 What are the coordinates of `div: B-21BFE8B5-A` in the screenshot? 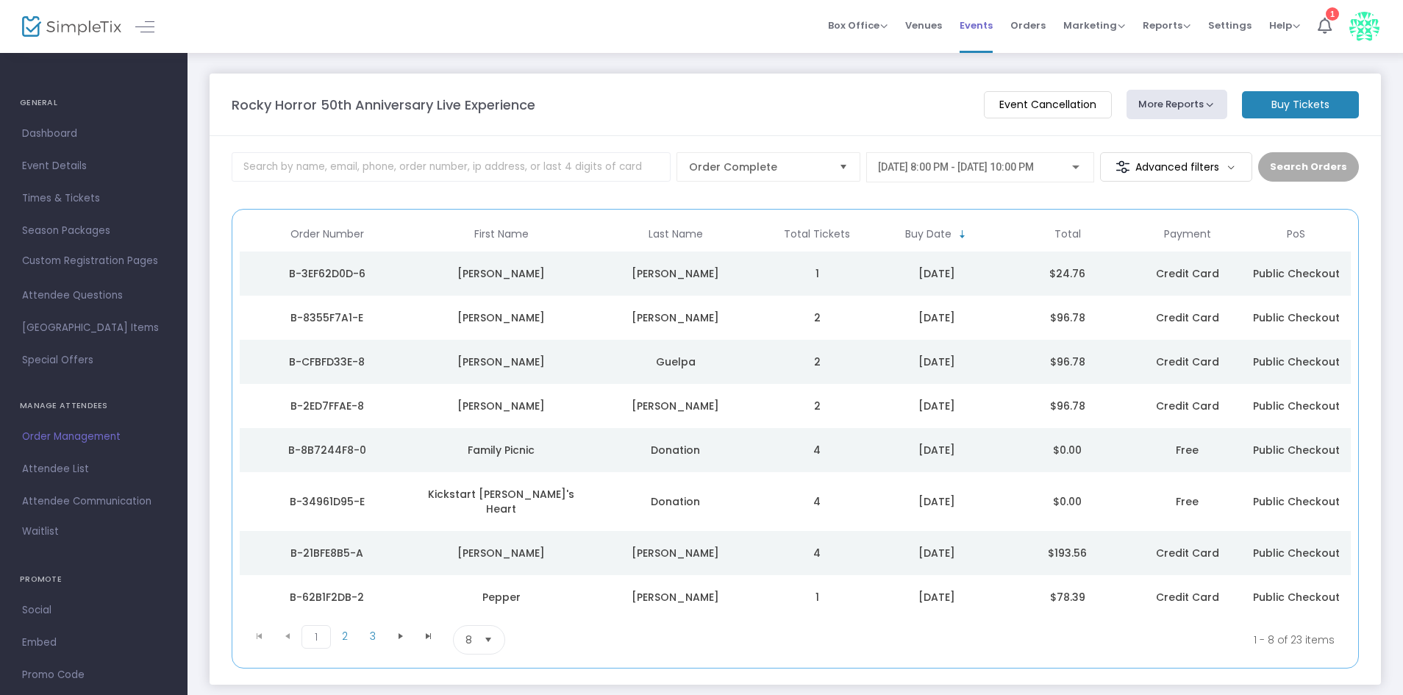 It's located at (326, 553).